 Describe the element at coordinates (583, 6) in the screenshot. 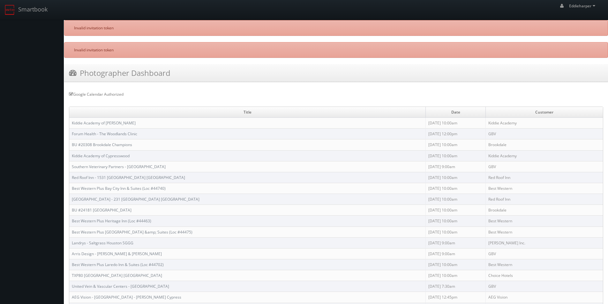

I see `span: Eddieharper` at that location.